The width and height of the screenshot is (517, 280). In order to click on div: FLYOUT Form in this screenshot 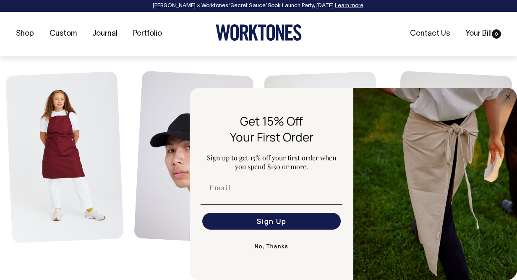, I will do `click(353, 184)`.